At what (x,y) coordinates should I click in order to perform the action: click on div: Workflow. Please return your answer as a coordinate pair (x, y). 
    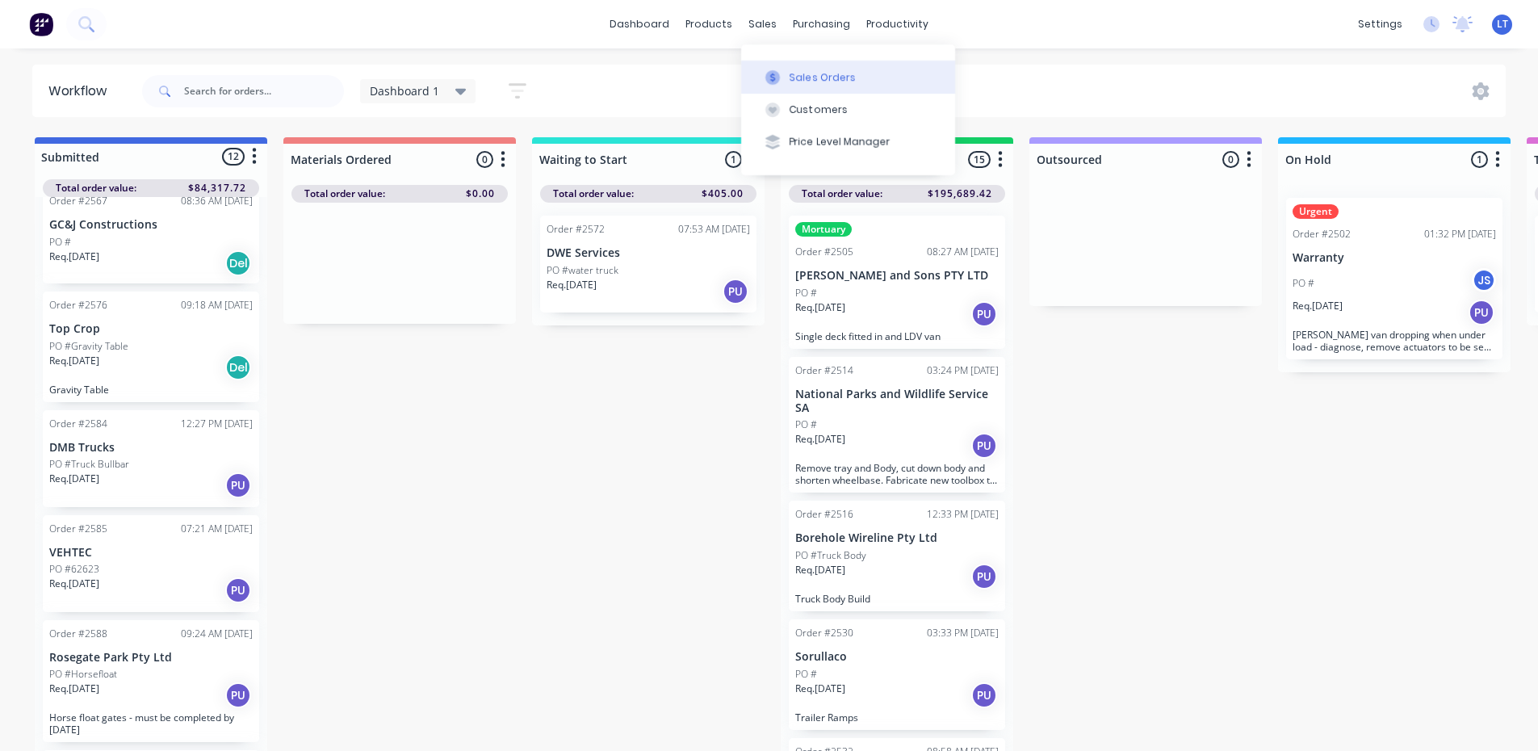
    Looking at the image, I should click on (82, 91).